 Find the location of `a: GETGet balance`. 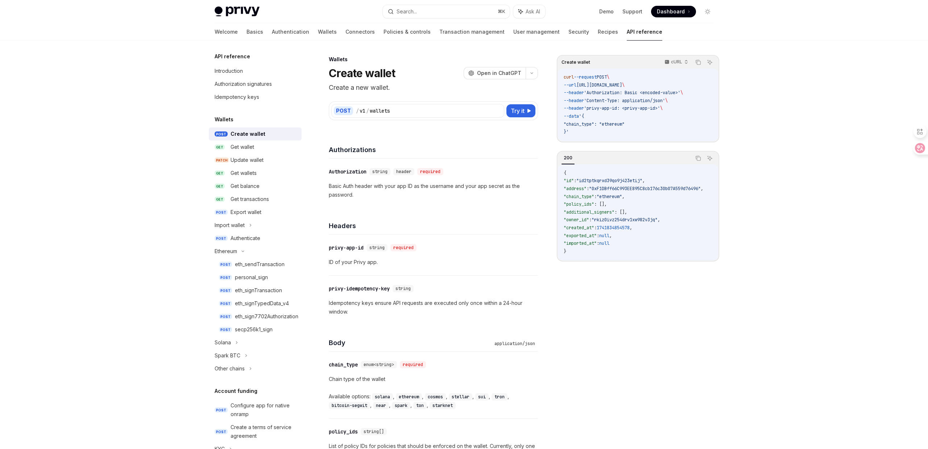

a: GETGet balance is located at coordinates (255, 186).